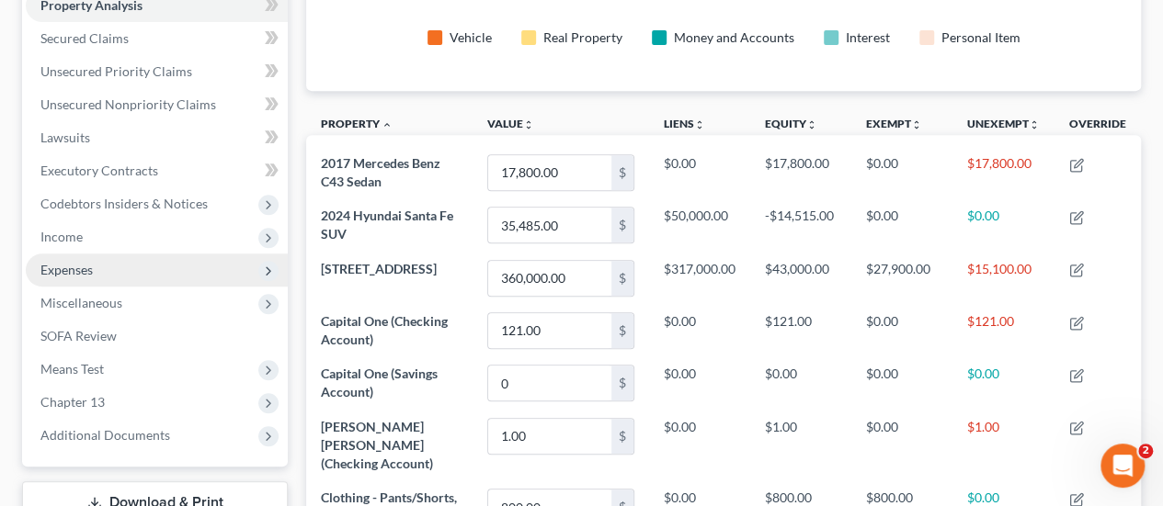  I want to click on span: Additional Documents, so click(105, 435).